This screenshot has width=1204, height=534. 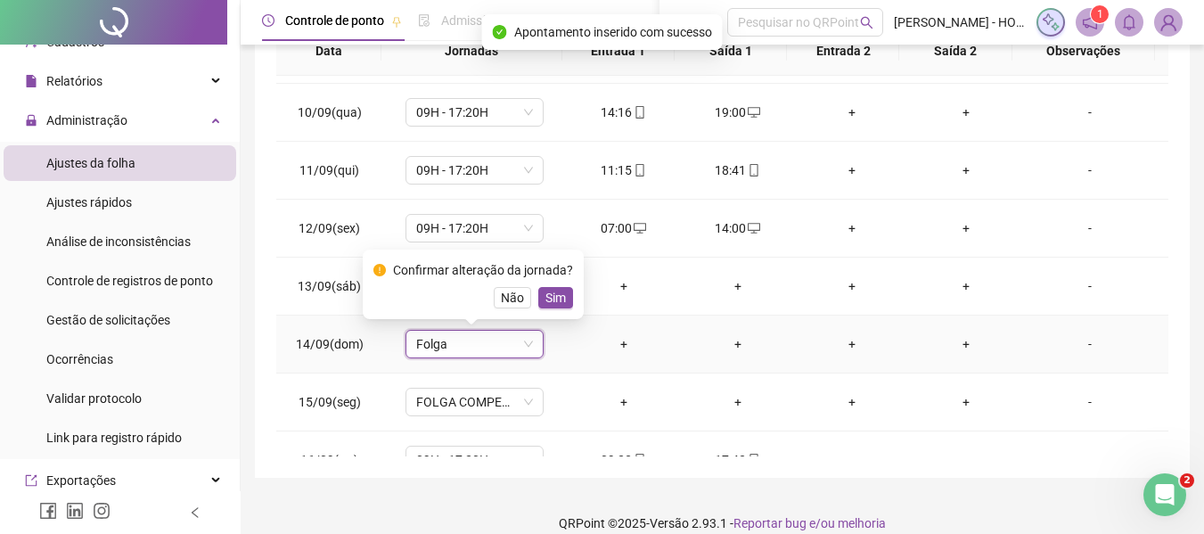 I want to click on span: clock-circle, so click(x=268, y=20).